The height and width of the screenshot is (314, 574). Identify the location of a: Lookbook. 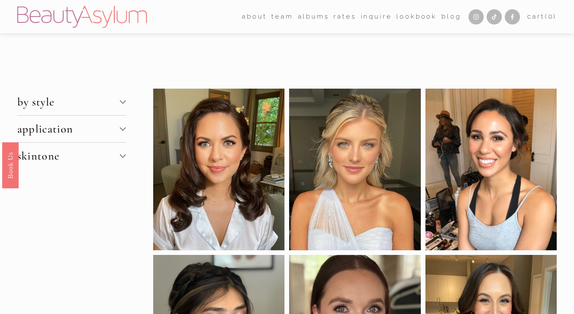
(417, 16).